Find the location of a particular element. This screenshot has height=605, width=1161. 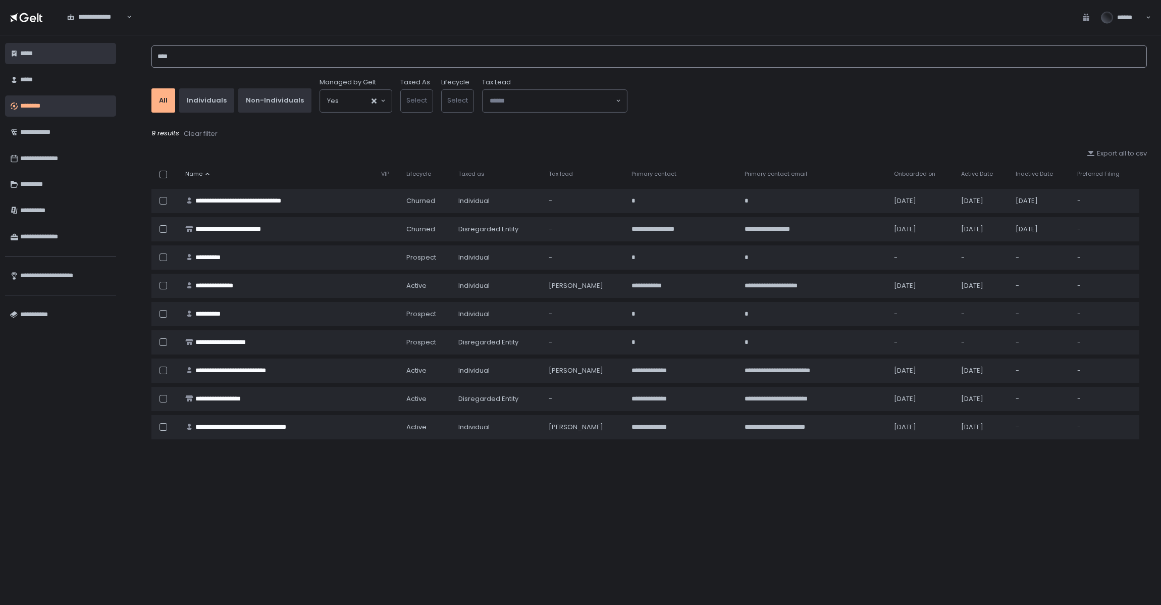

button: Export all to csv is located at coordinates (1117, 153).